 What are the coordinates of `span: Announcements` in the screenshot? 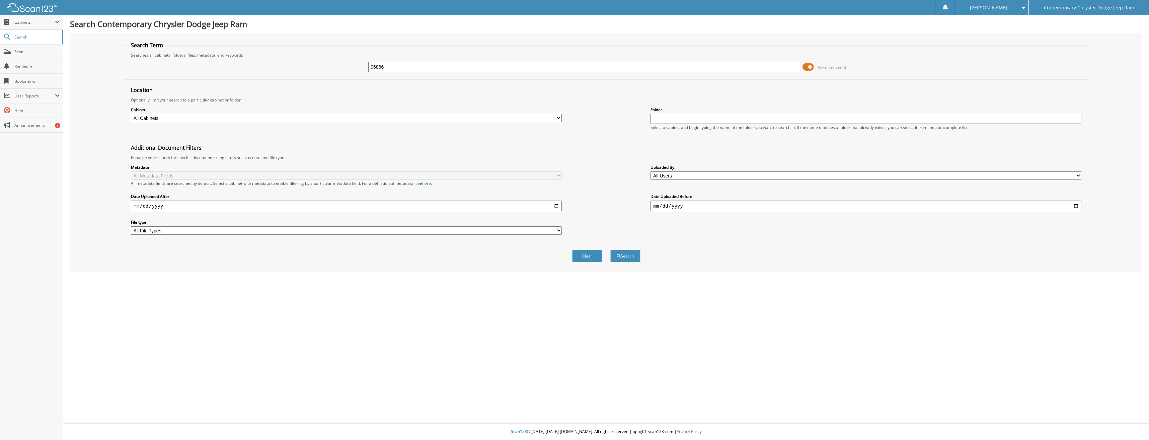 It's located at (37, 125).